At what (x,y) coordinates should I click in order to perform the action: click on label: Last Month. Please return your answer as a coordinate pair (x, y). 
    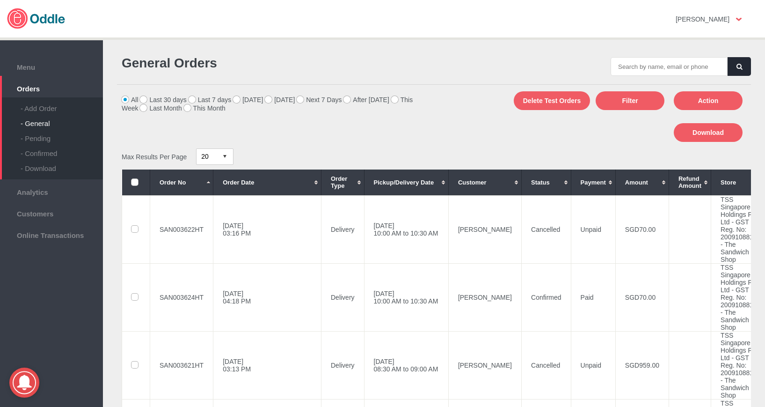
    Looking at the image, I should click on (161, 108).